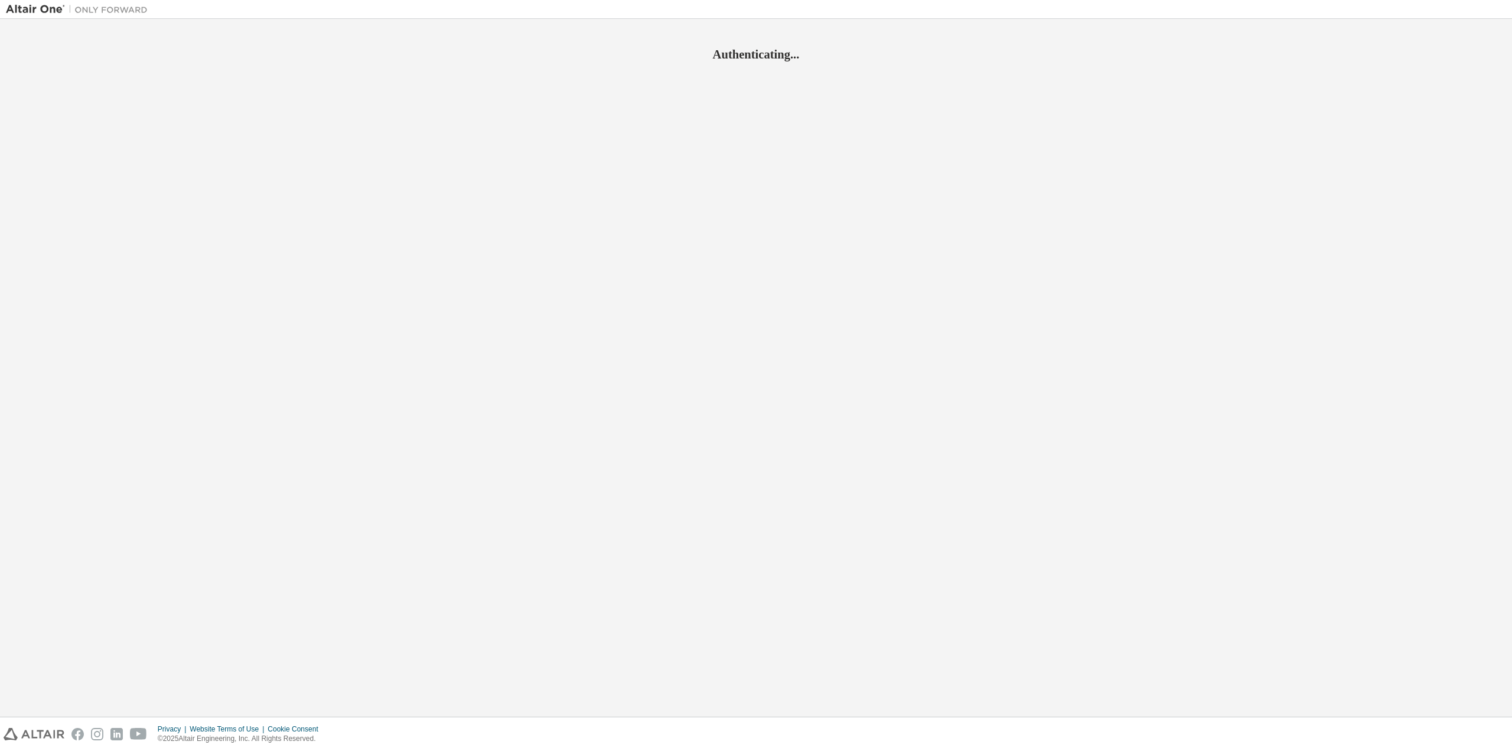  Describe the element at coordinates (242, 738) in the screenshot. I see `p: © 2025 Altair Engineering, Inc. All Rights Reserved.` at that location.